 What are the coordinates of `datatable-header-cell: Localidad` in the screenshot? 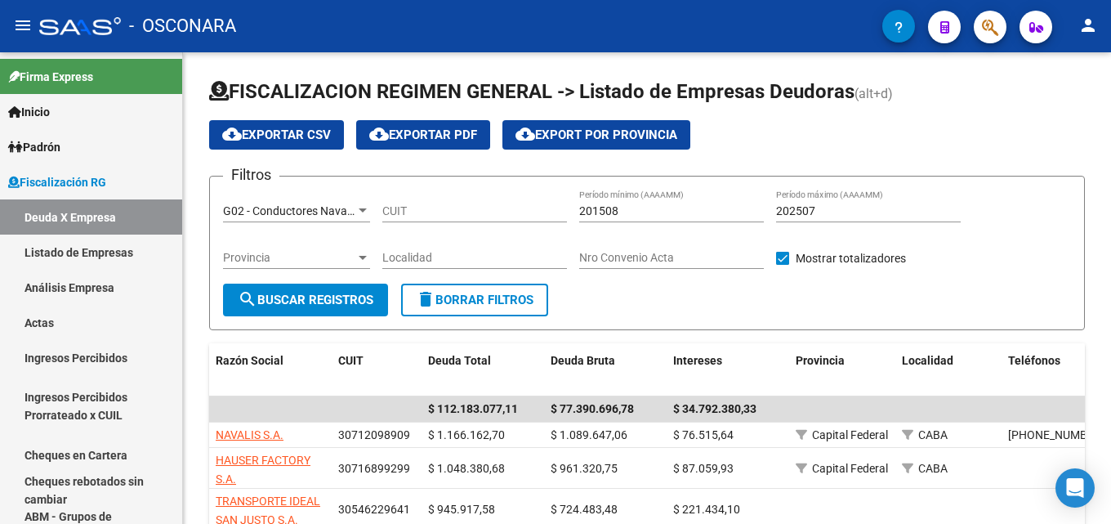 It's located at (949, 370).